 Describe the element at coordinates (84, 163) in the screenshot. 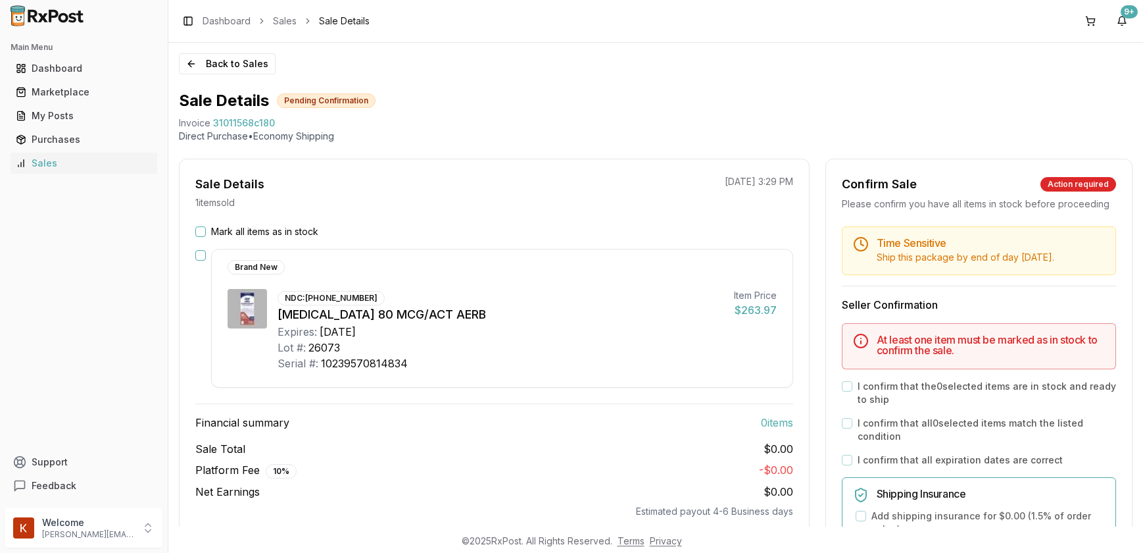

I see `div: Sales` at that location.